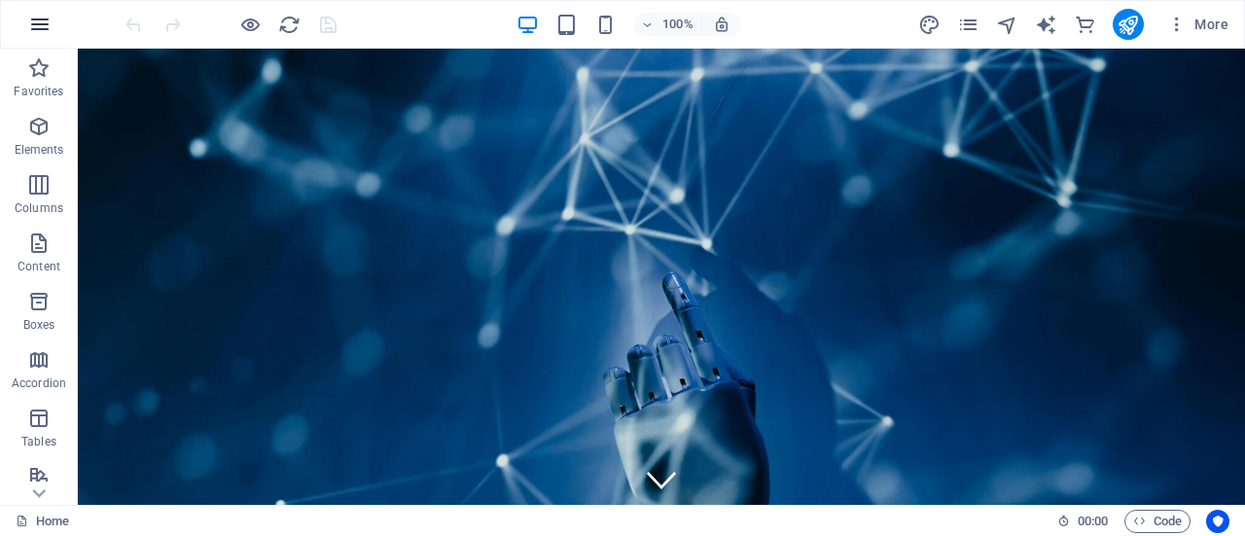  I want to click on i: AI Writer, so click(1045, 24).